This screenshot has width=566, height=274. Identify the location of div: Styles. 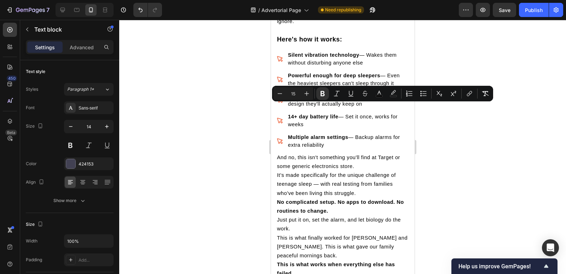
(32, 89).